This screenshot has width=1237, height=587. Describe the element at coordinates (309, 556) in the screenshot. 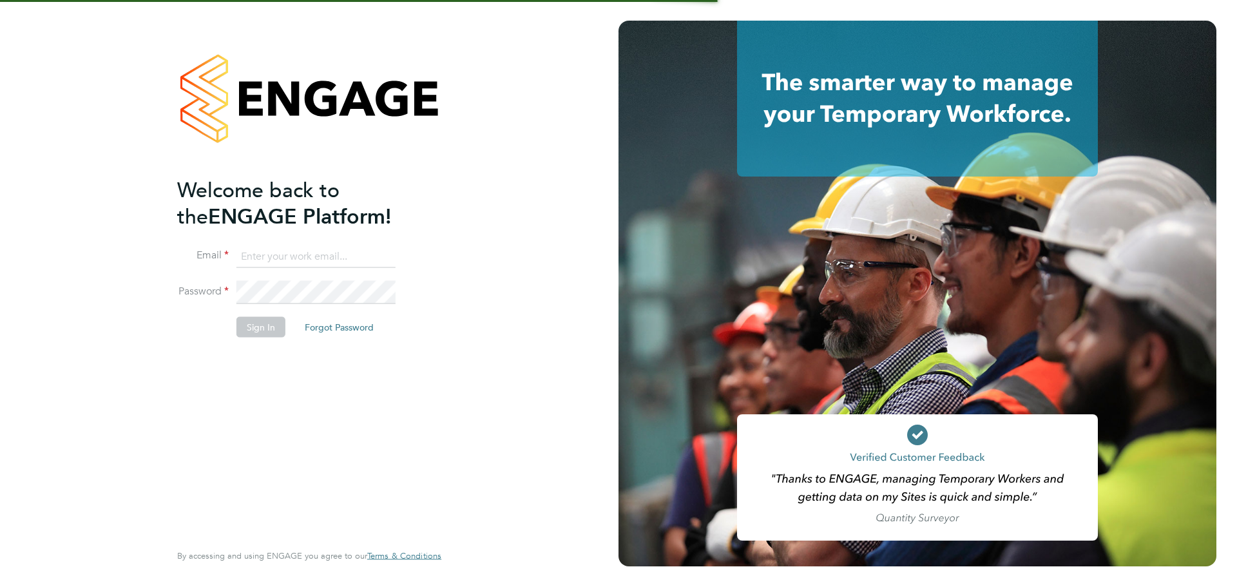

I see `span: By accessing and using ENGAGE you agree to our` at that location.